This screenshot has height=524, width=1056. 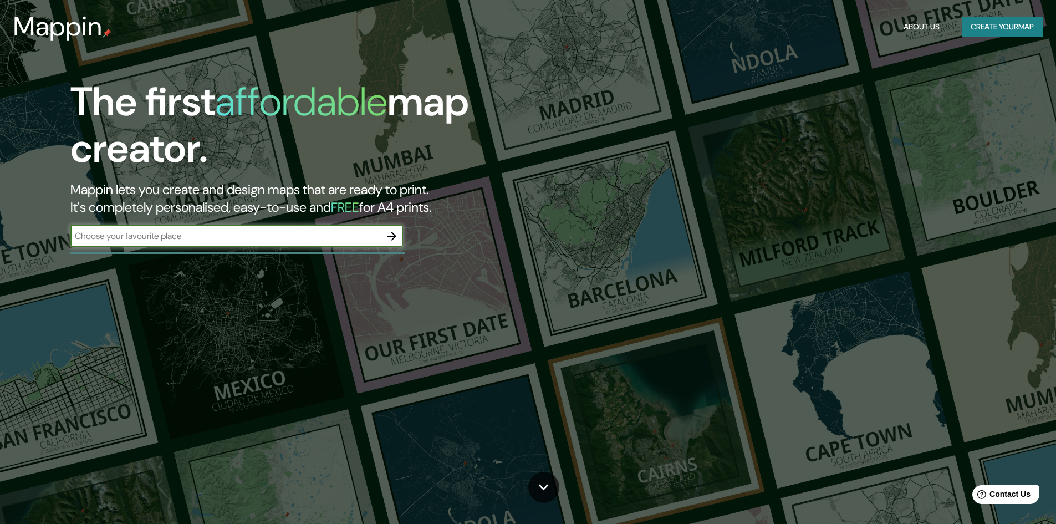 What do you see at coordinates (58, 27) in the screenshot?
I see `h3: Mappin` at bounding box center [58, 27].